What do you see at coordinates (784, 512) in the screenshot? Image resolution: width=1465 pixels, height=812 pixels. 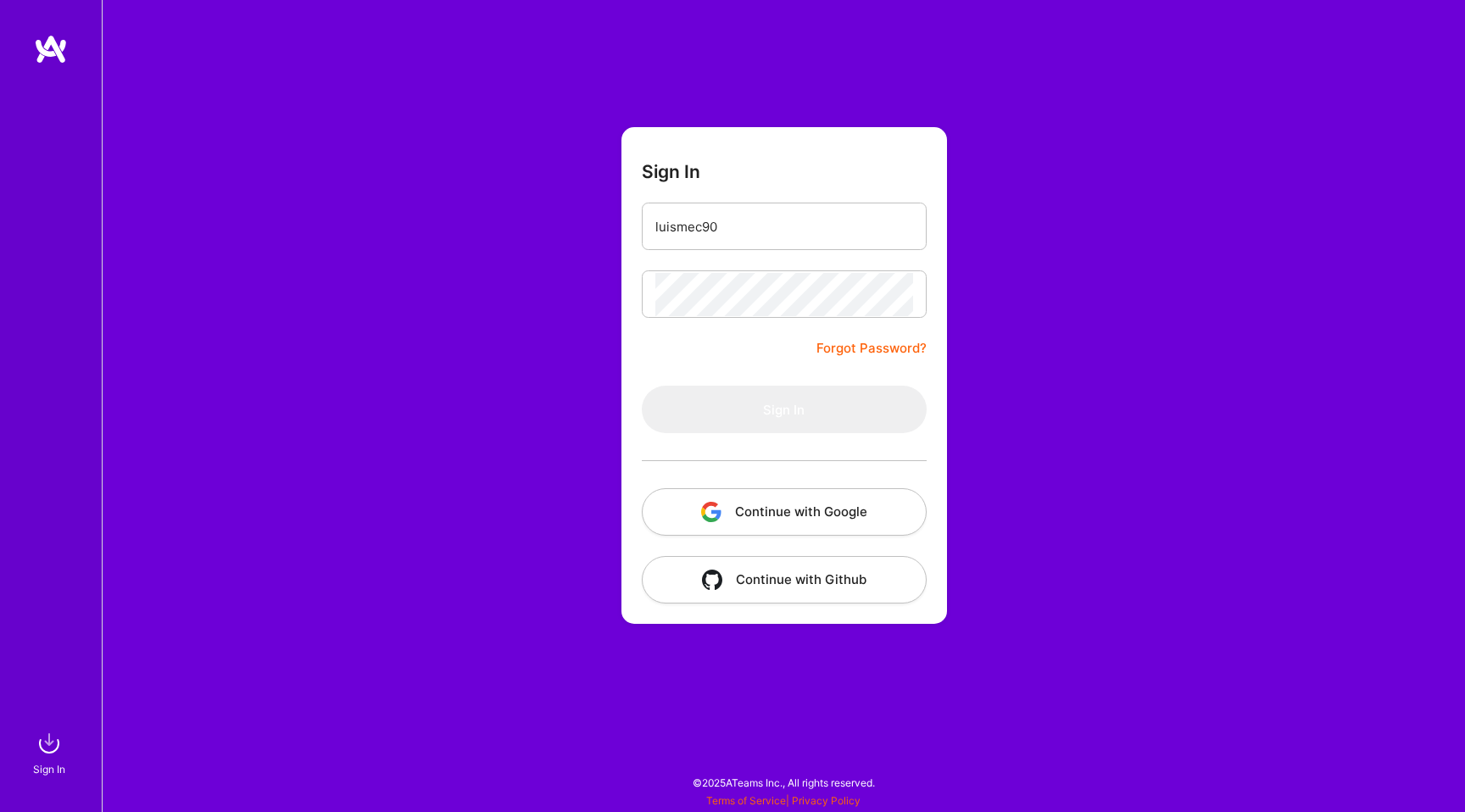 I see `button: Continue with Google` at bounding box center [784, 512].